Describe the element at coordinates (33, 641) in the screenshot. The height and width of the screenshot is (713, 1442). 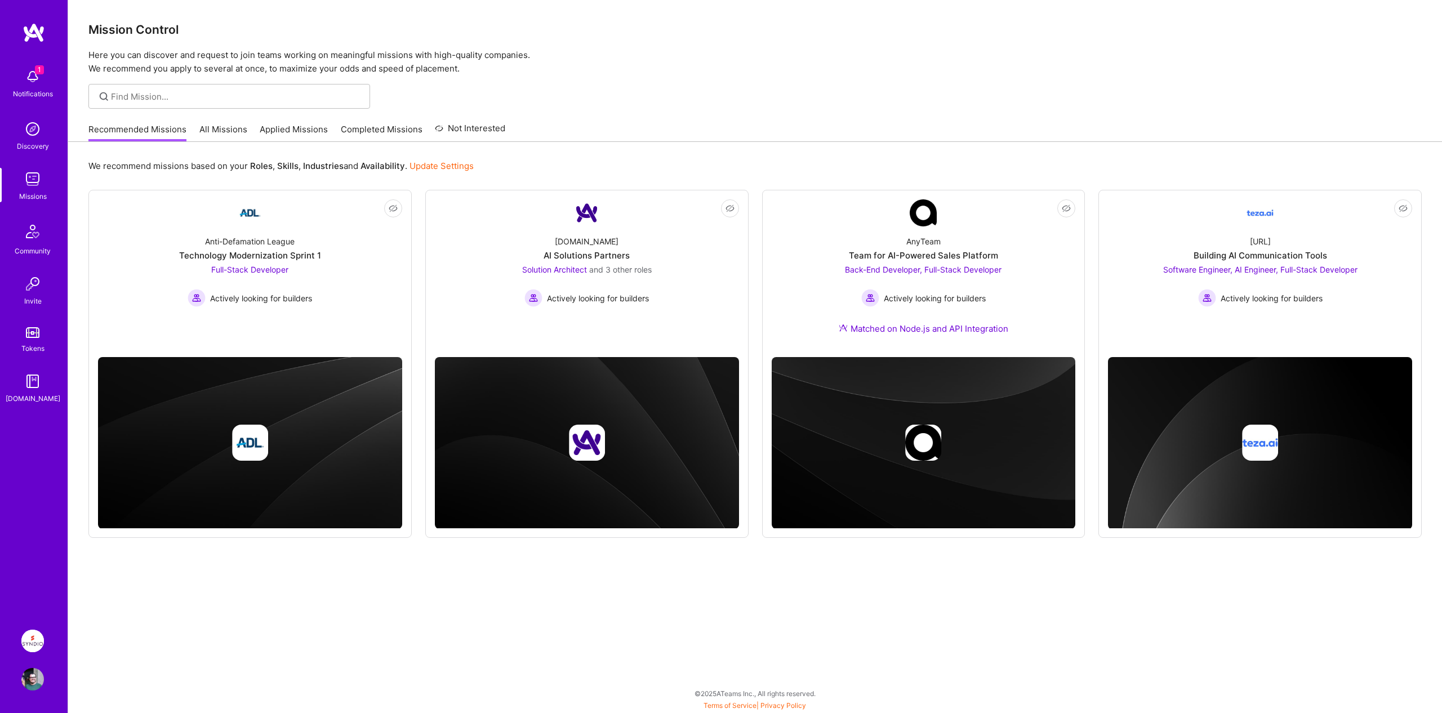
I see `img: Syndio: CCA Workflow Orchestration Migration` at that location.